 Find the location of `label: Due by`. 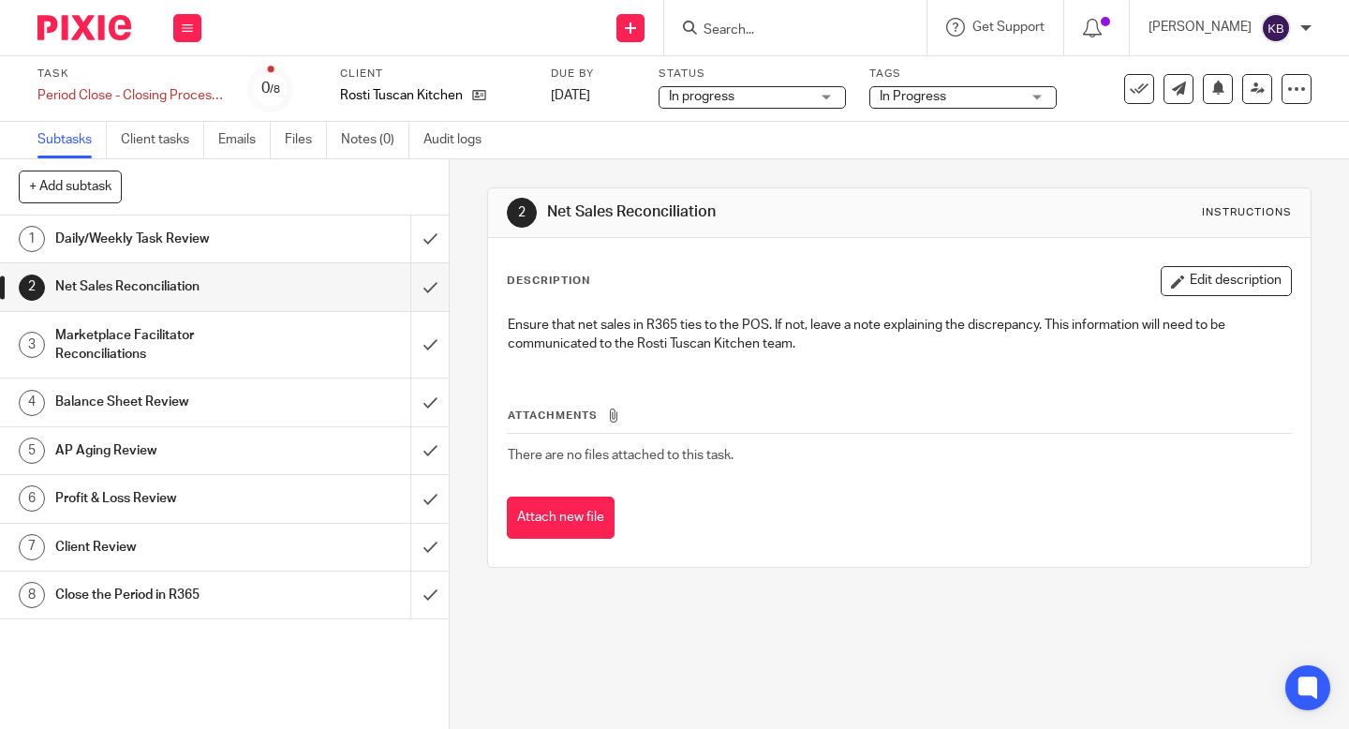

label: Due by is located at coordinates (593, 74).